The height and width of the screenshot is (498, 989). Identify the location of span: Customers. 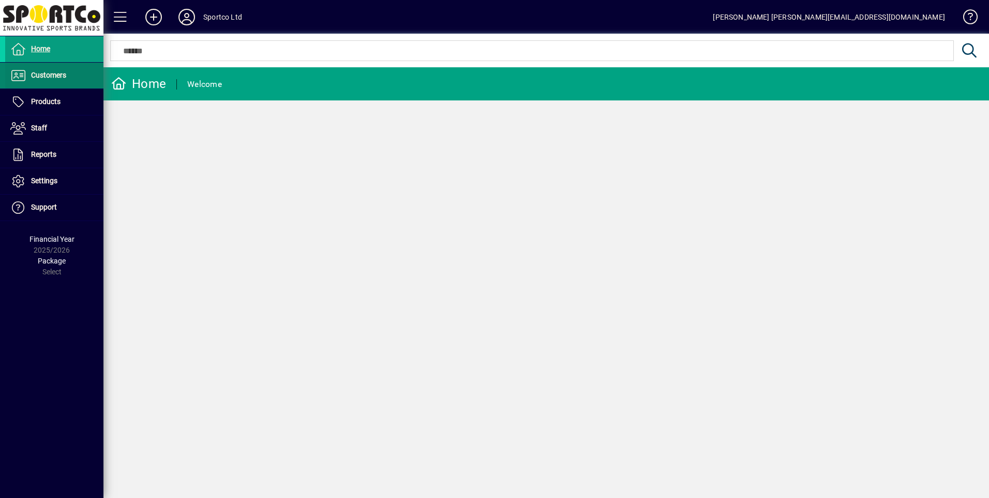
(49, 75).